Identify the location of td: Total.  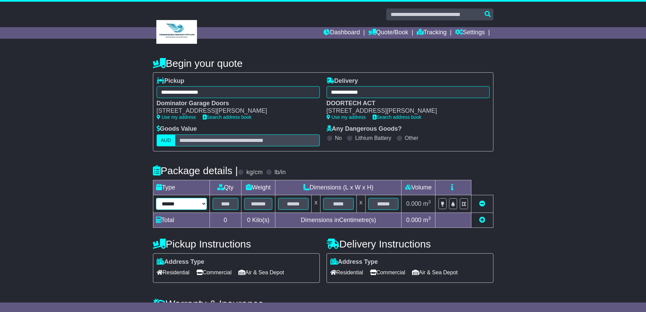
(181, 220).